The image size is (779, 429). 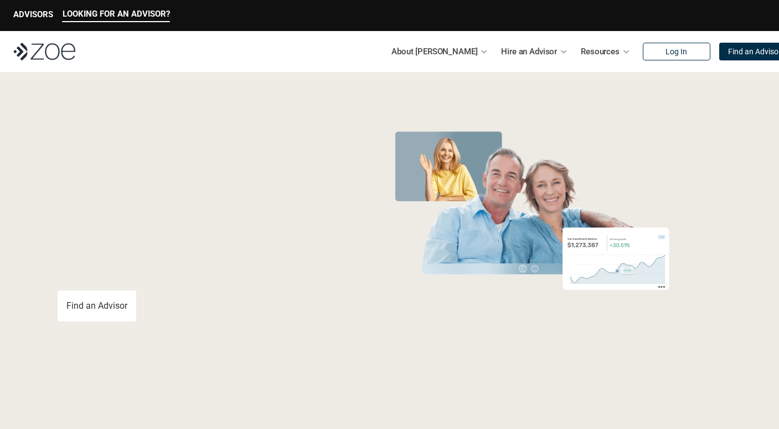 What do you see at coordinates (532, 216) in the screenshot?
I see `img: Zoe Financial Hero Image` at bounding box center [532, 216].